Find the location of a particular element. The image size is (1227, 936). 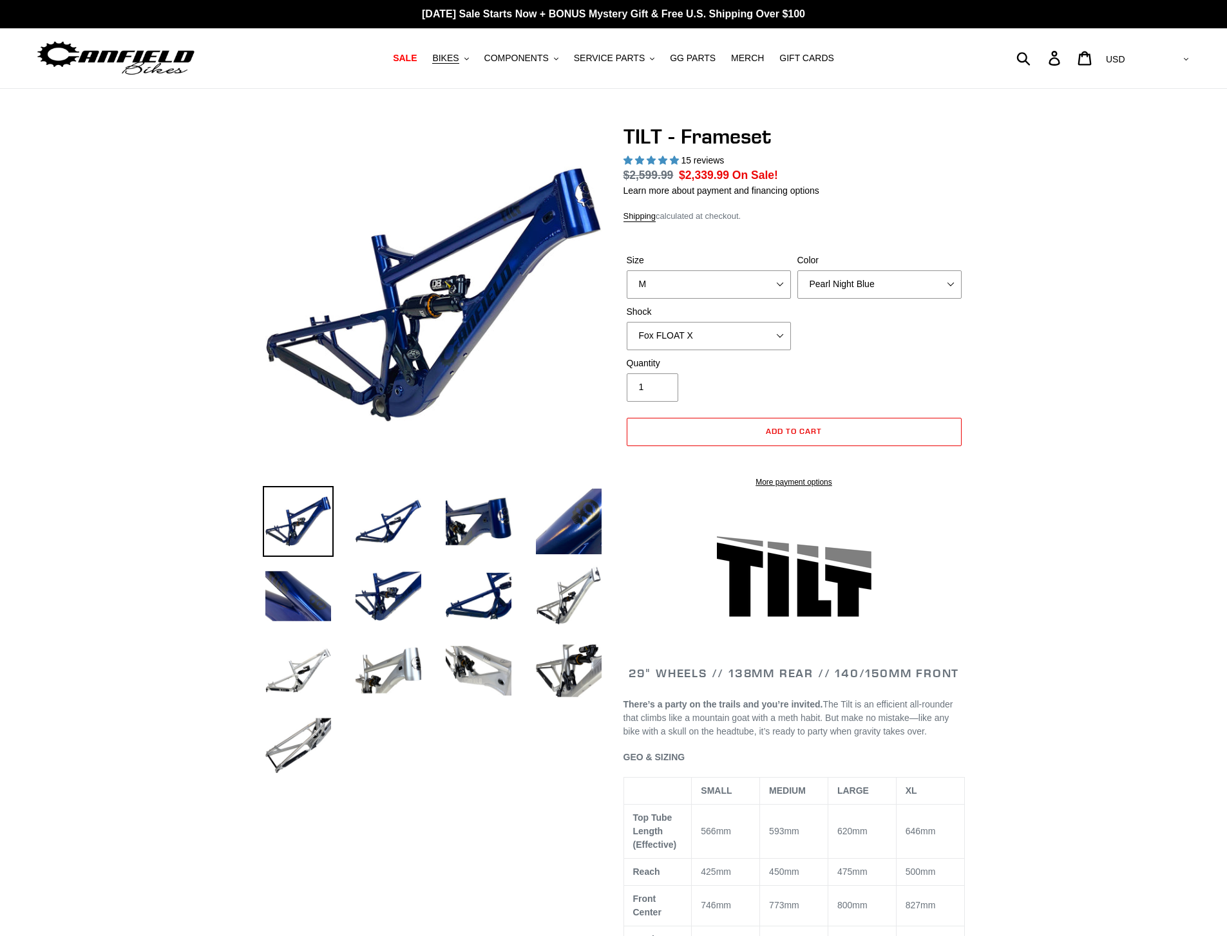

span: Reach is located at coordinates (646, 872).